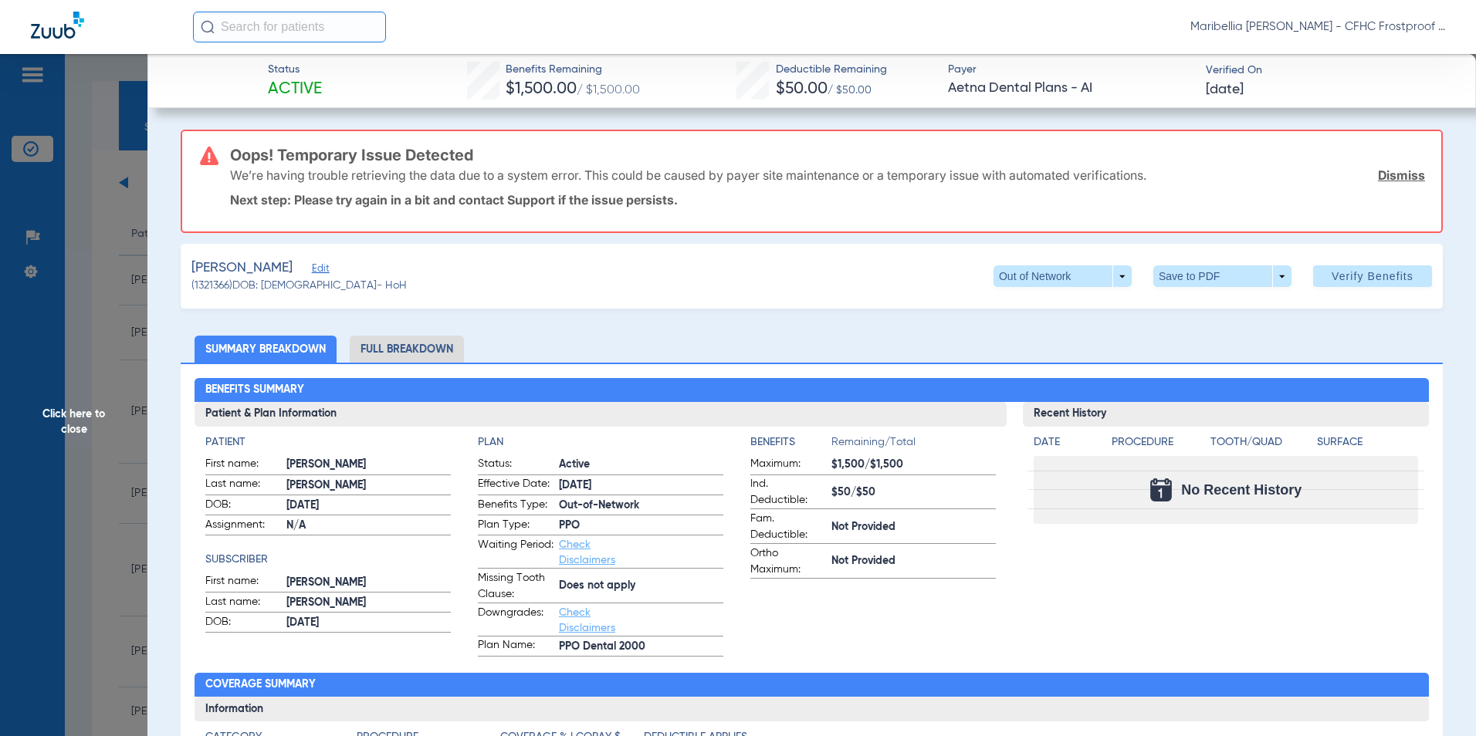  I want to click on span: Effective Date:, so click(516, 485).